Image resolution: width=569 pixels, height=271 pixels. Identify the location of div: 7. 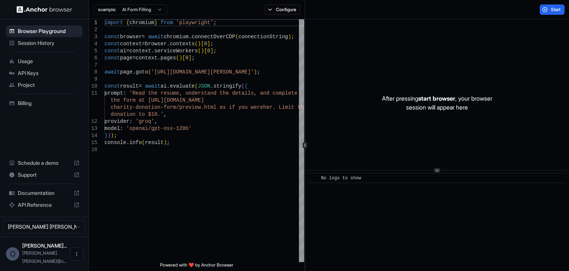
(93, 65).